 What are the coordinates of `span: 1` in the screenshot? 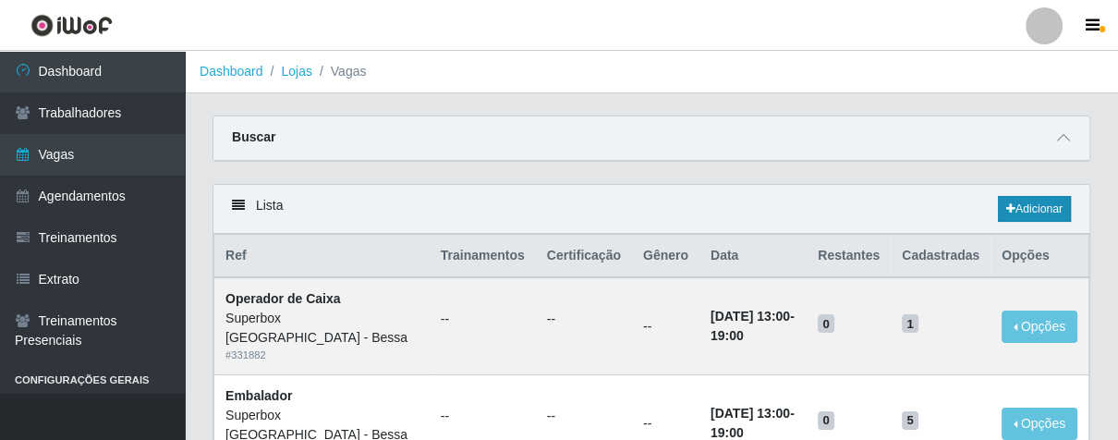 It's located at (910, 323).